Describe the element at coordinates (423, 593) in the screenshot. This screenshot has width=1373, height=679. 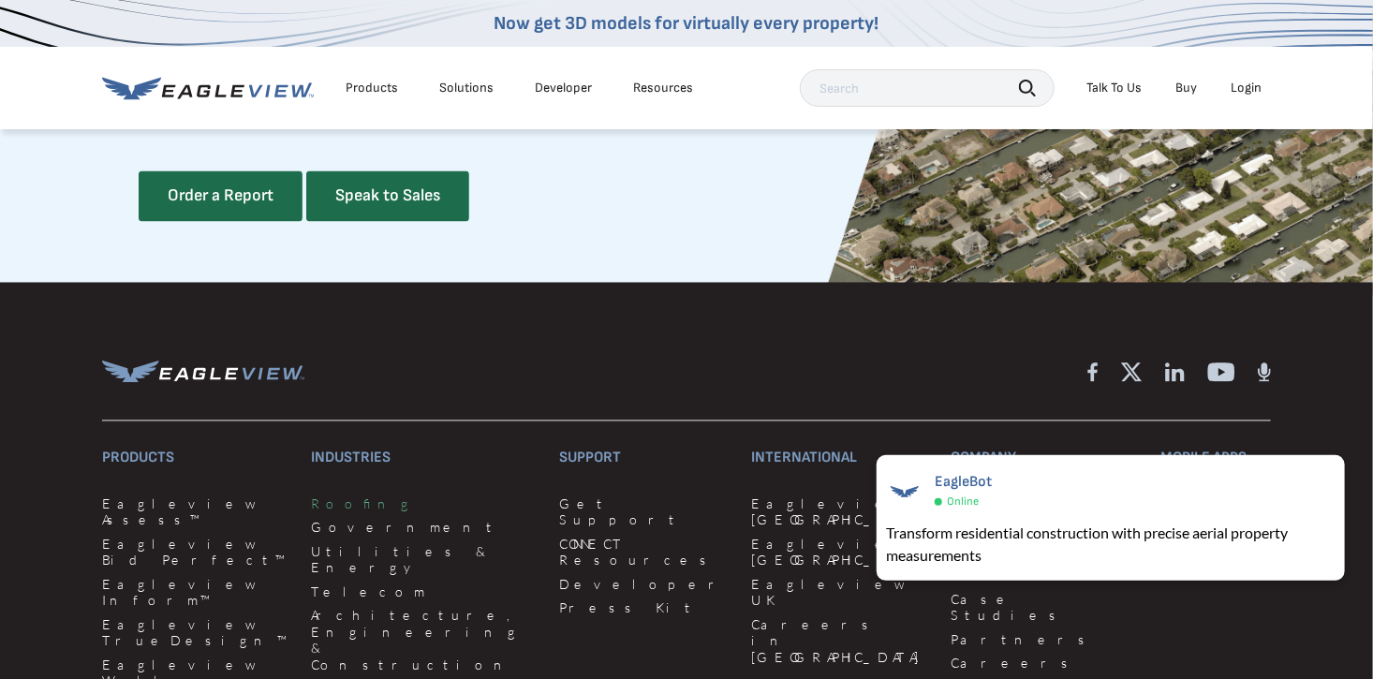
I see `a: Telecom` at that location.